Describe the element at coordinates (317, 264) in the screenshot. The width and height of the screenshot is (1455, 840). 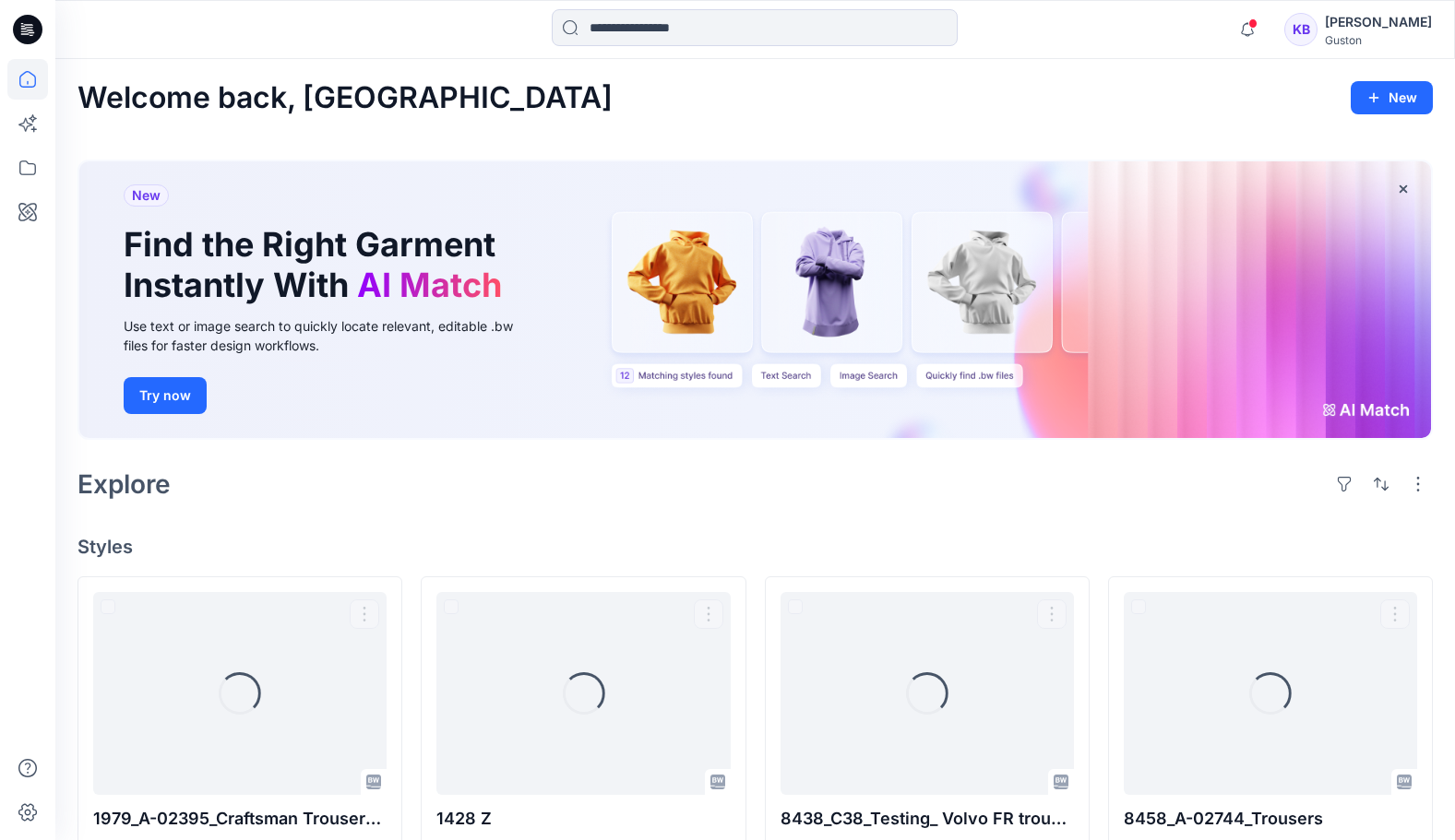
I see `h1: Find the Right Garment Instantly With` at that location.